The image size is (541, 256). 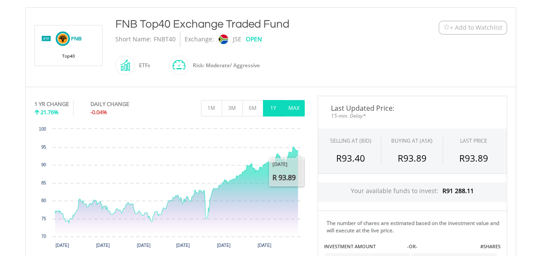 What do you see at coordinates (232, 108) in the screenshot?
I see `button: 3M` at bounding box center [232, 108].